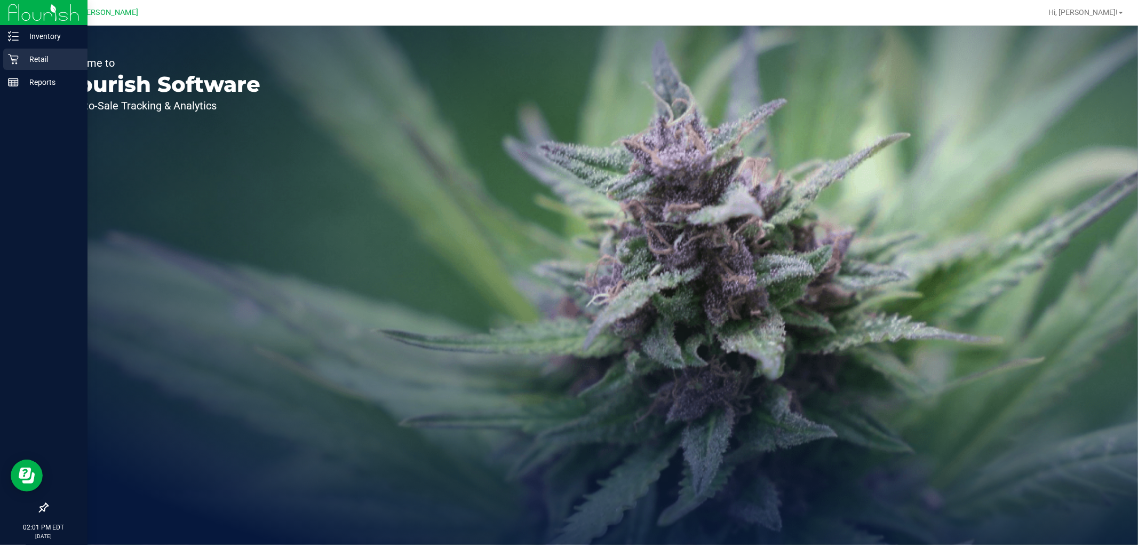  Describe the element at coordinates (13, 82) in the screenshot. I see `inline-svg: Reports` at that location.